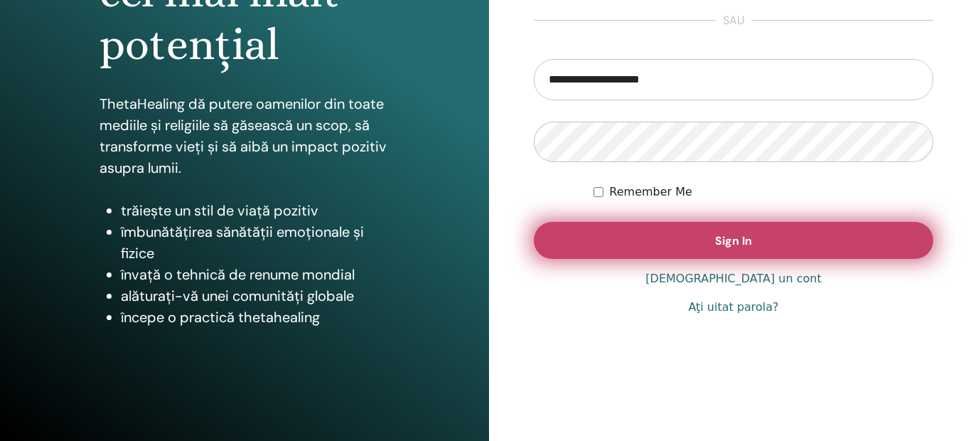  Describe the element at coordinates (651, 192) in the screenshot. I see `label: Remember Me` at that location.